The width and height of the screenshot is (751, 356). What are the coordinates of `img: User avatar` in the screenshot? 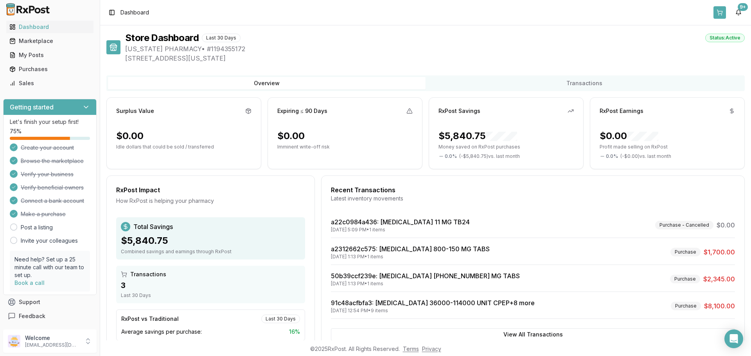 It's located at (14, 341).